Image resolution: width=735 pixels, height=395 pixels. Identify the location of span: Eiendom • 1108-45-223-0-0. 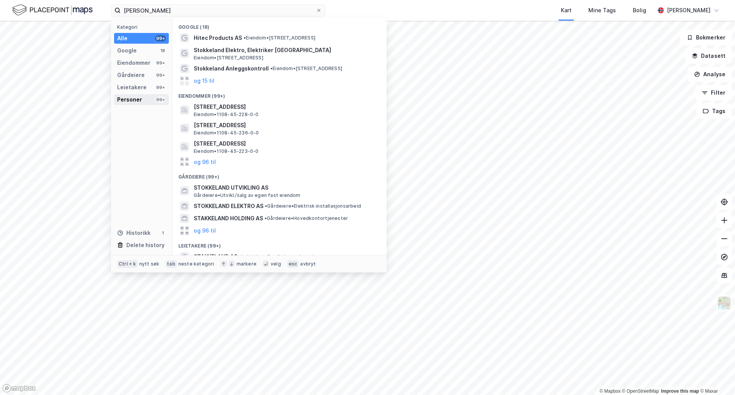
(226, 151).